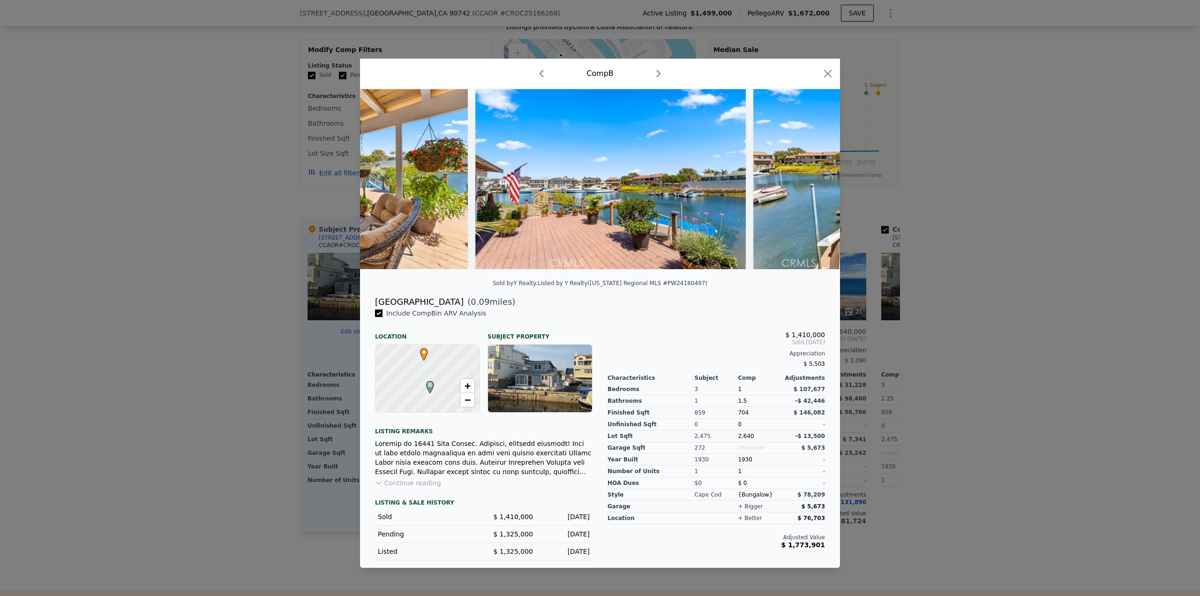 This screenshot has height=596, width=1200. Describe the element at coordinates (651, 518) in the screenshot. I see `div: location` at that location.